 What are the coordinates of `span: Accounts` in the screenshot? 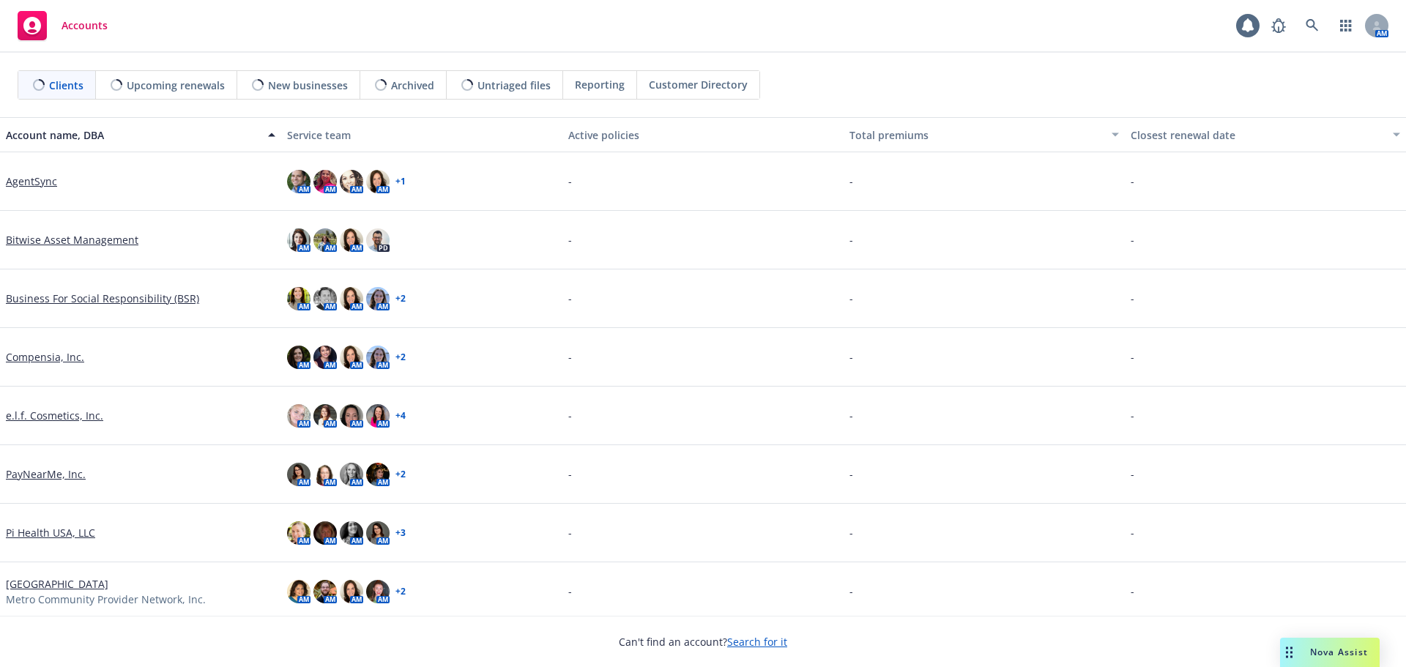 It's located at (84, 26).